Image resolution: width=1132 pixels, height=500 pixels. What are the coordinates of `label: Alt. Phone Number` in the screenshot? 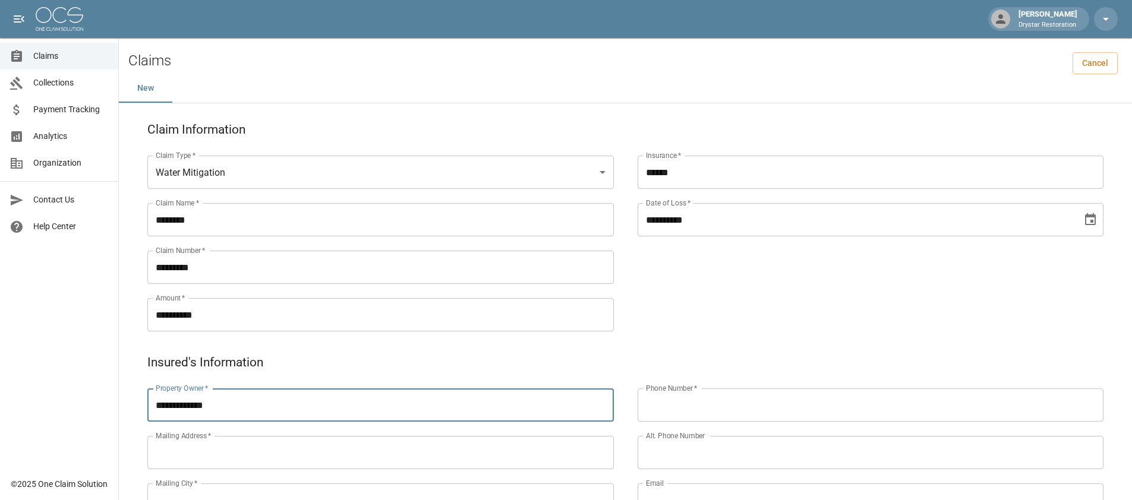 It's located at (675, 436).